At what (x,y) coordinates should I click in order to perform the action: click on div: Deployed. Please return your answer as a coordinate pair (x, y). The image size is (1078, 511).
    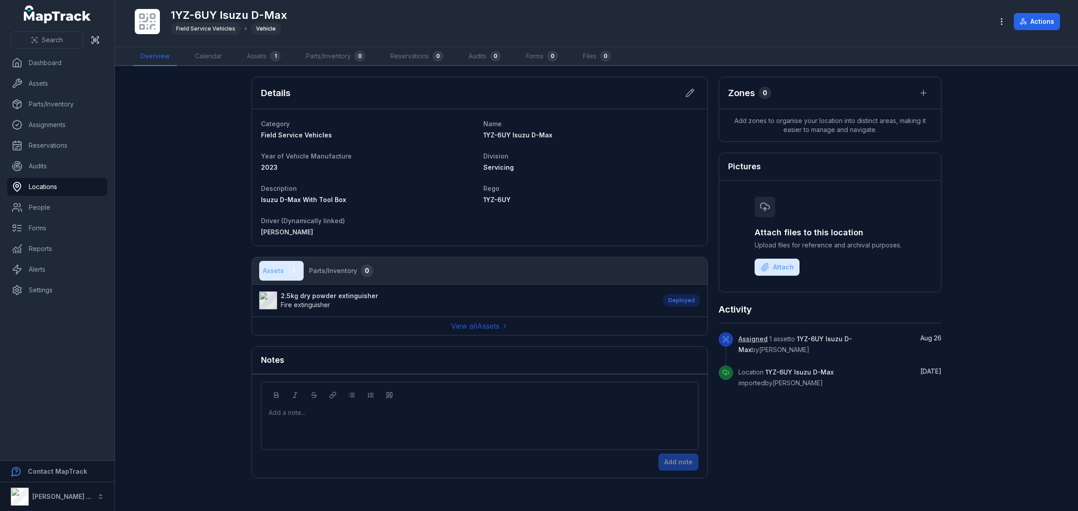
    Looking at the image, I should click on (682, 301).